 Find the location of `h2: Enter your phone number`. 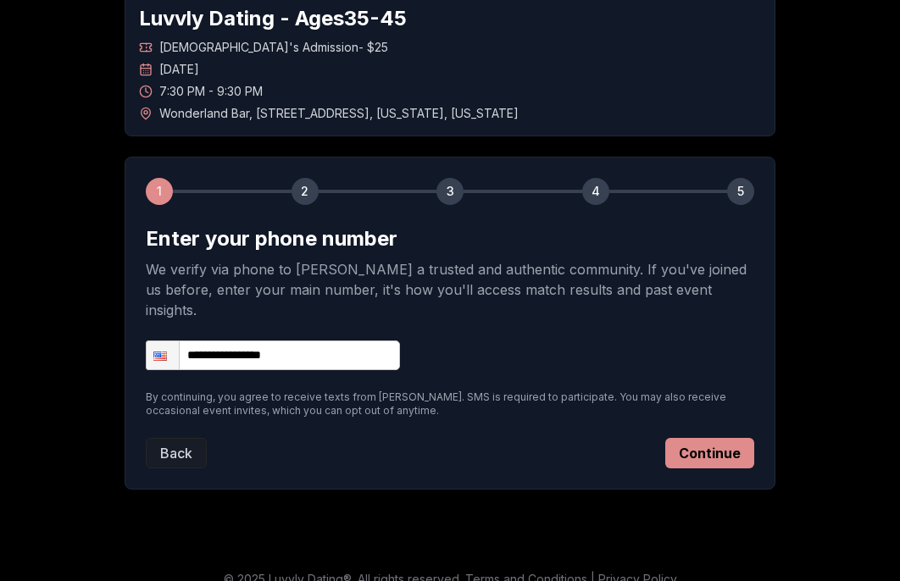

h2: Enter your phone number is located at coordinates (450, 239).